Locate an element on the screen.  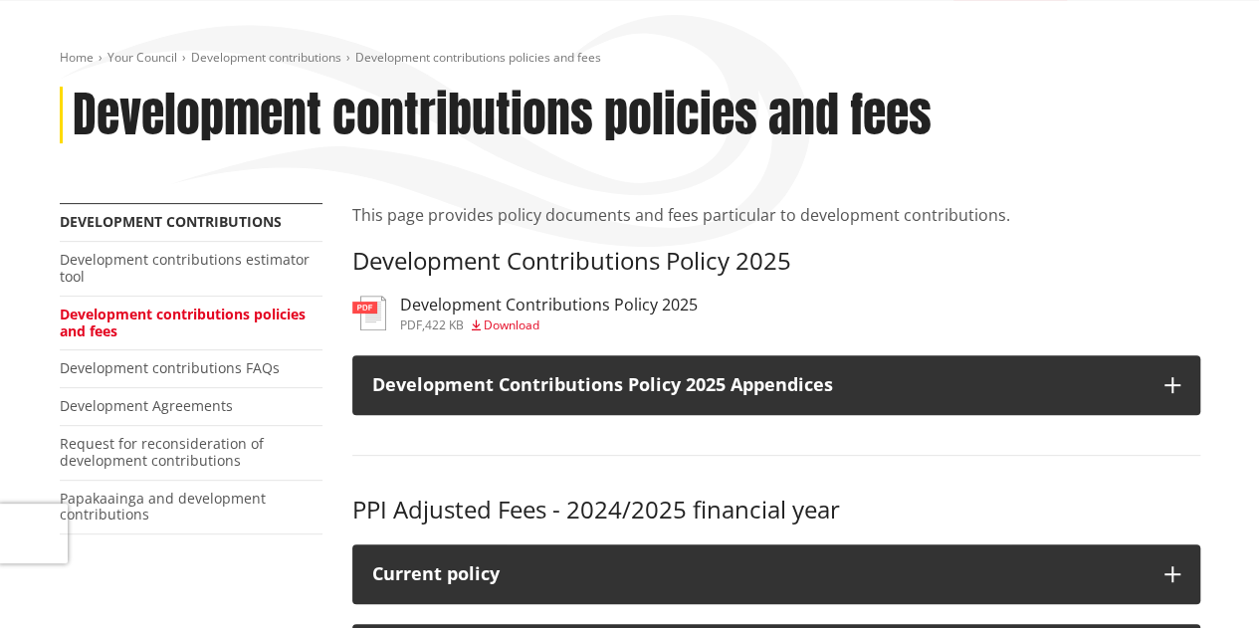
a: Development contributions FAQs is located at coordinates (169, 367).